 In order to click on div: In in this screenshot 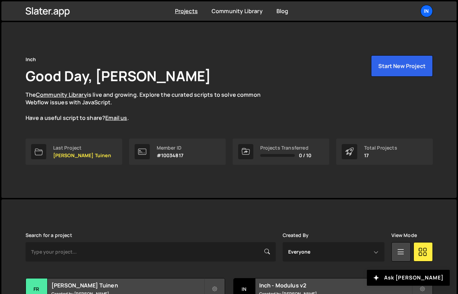, I will do `click(427, 11)`.